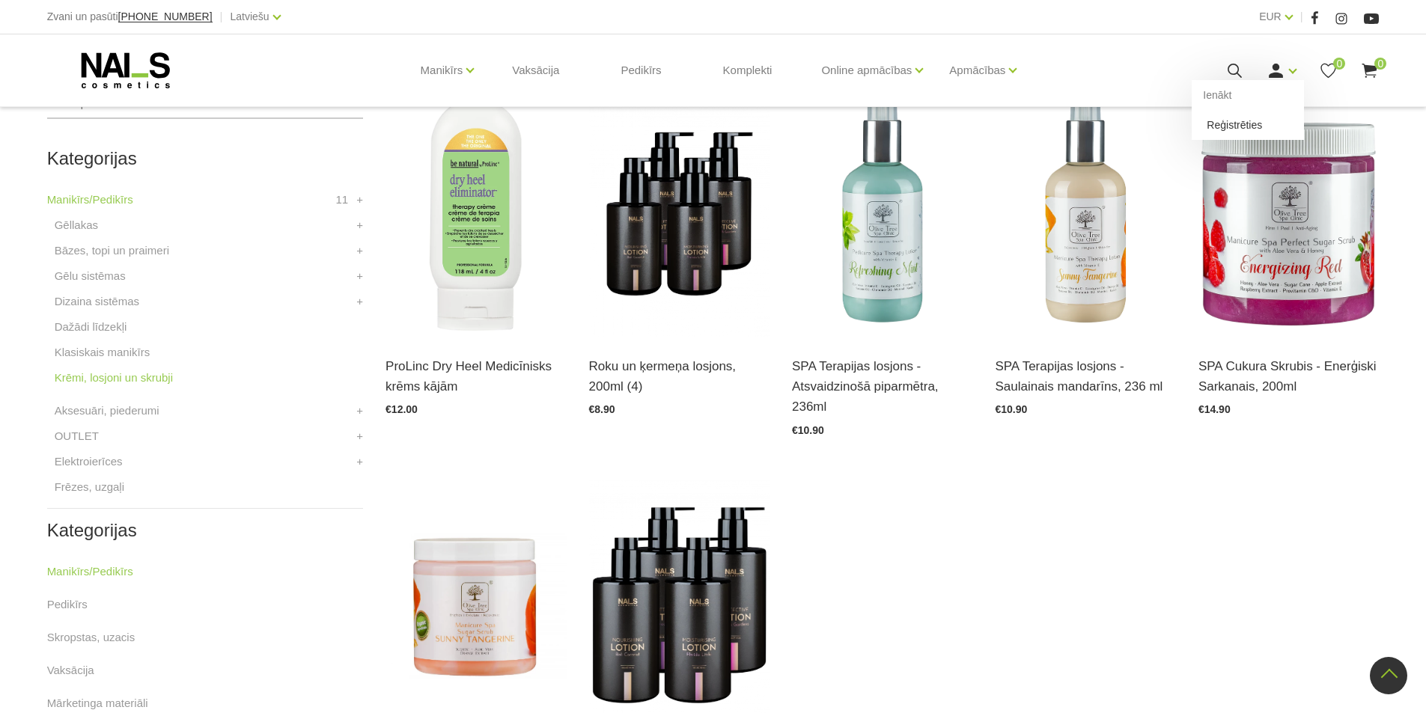  I want to click on a: Aksesuāri, piederumi, so click(107, 411).